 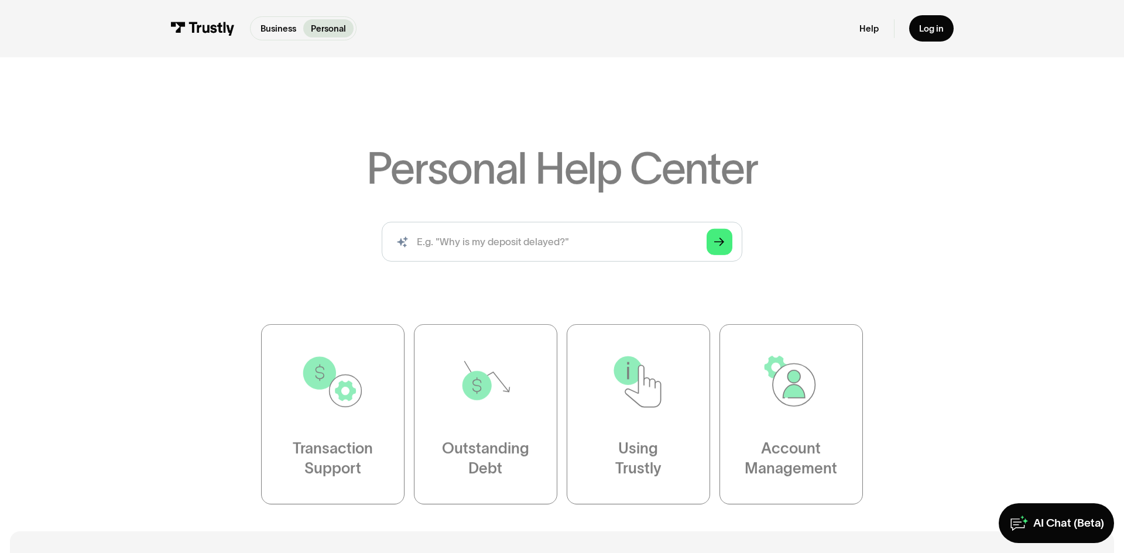 What do you see at coordinates (638, 460) in the screenshot?
I see `div: Using Trustly` at bounding box center [638, 460].